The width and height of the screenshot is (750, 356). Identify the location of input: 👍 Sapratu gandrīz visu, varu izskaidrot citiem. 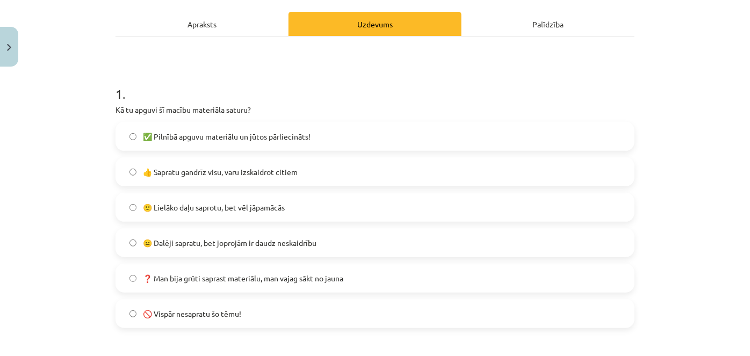
(133, 172).